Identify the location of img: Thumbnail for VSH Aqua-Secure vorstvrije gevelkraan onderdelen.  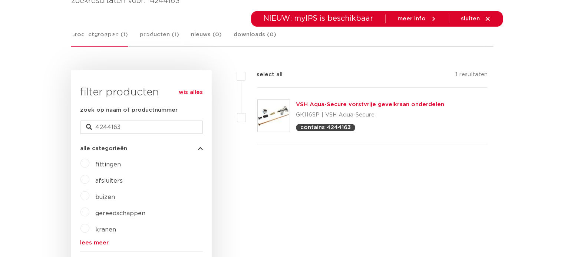
(273, 116).